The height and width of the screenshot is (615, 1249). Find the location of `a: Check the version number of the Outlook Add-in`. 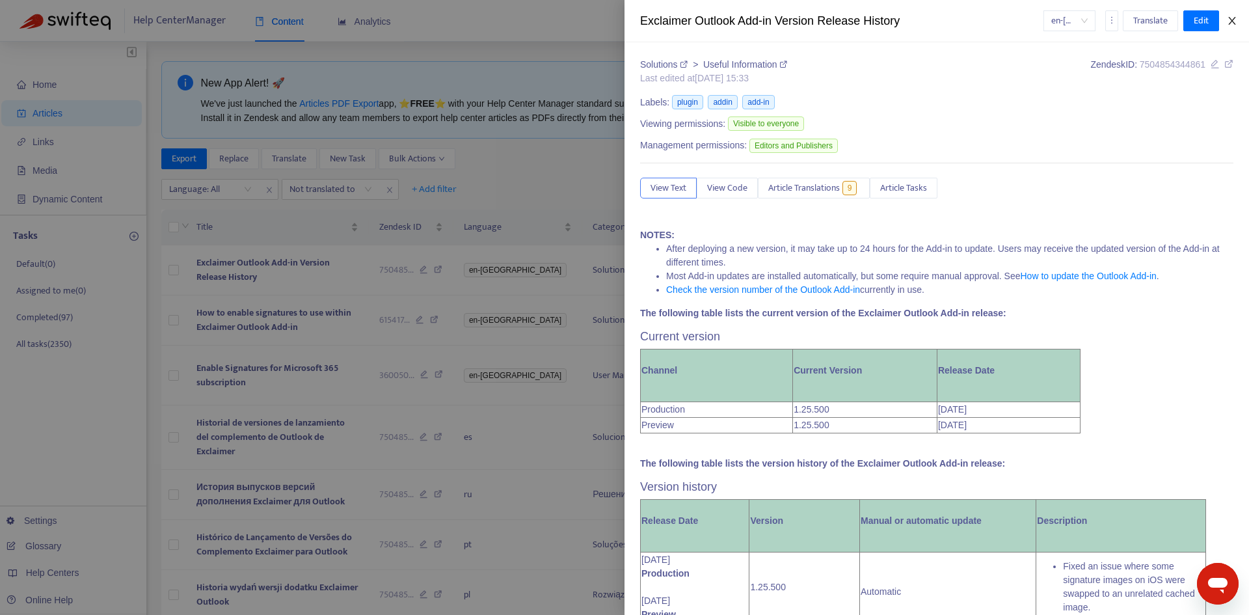

a: Check the version number of the Outlook Add-in is located at coordinates (763, 289).